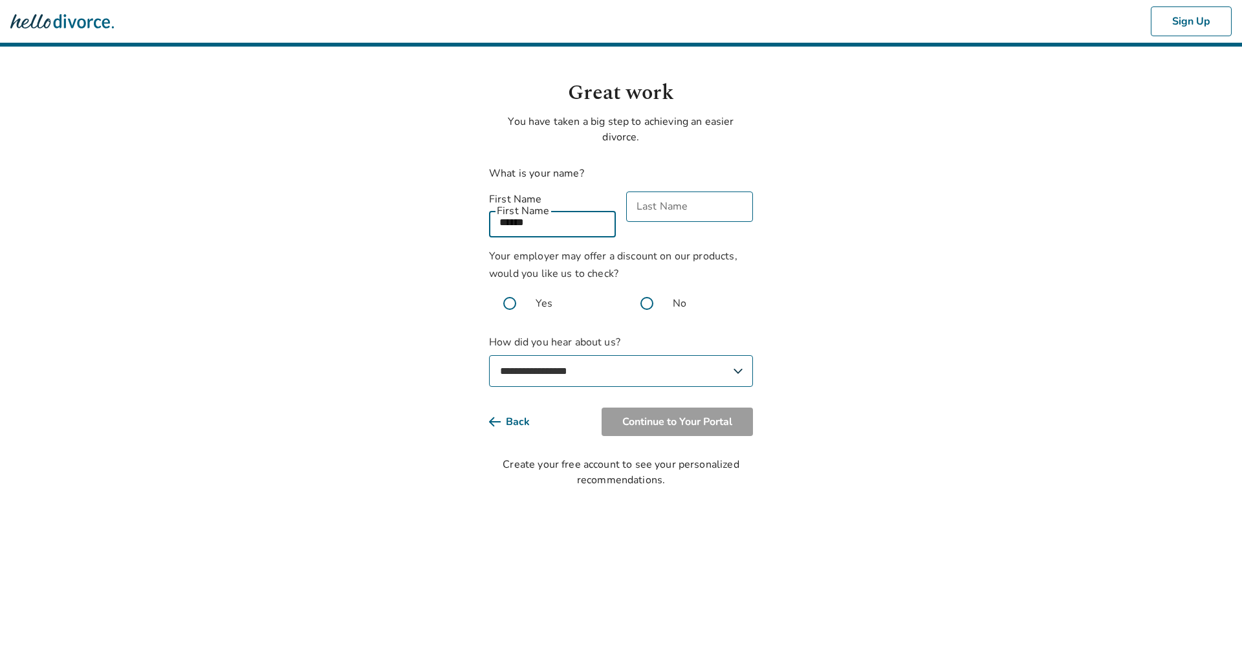  What do you see at coordinates (519, 422) in the screenshot?
I see `button: Back` at bounding box center [519, 422].